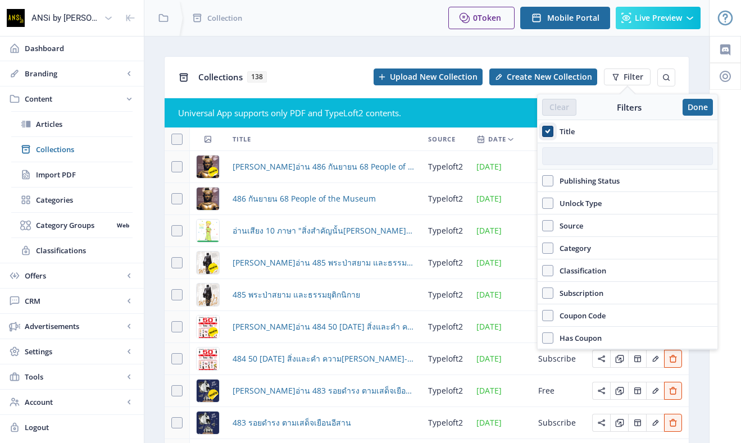 The width and height of the screenshot is (741, 443). I want to click on div: Filters, so click(629, 107).